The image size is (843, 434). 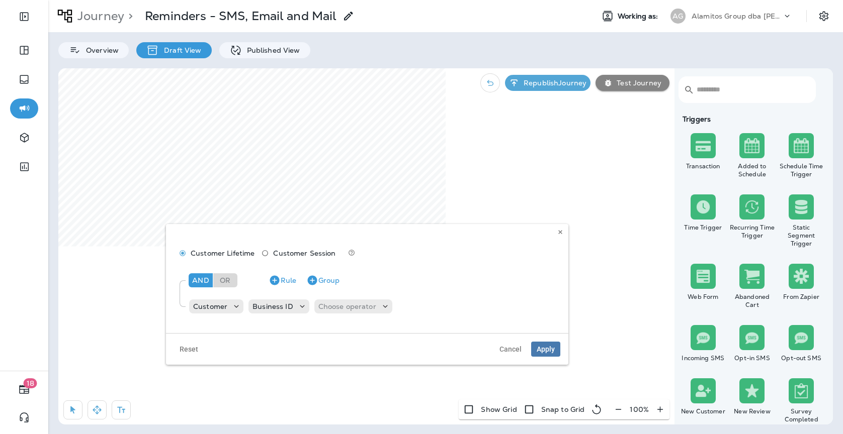 I want to click on p: Journey, so click(x=99, y=16).